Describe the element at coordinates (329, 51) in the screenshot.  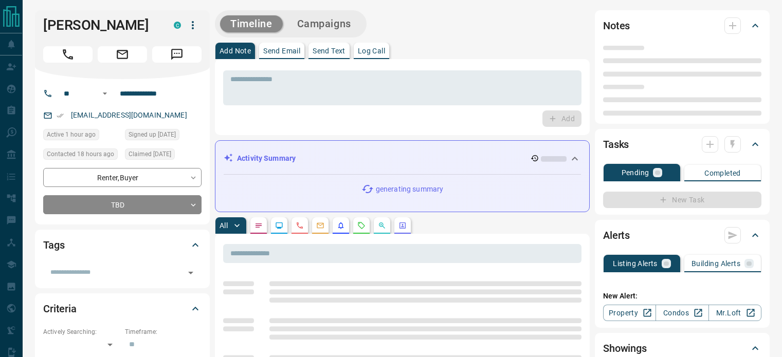
I see `p: Send Text` at that location.